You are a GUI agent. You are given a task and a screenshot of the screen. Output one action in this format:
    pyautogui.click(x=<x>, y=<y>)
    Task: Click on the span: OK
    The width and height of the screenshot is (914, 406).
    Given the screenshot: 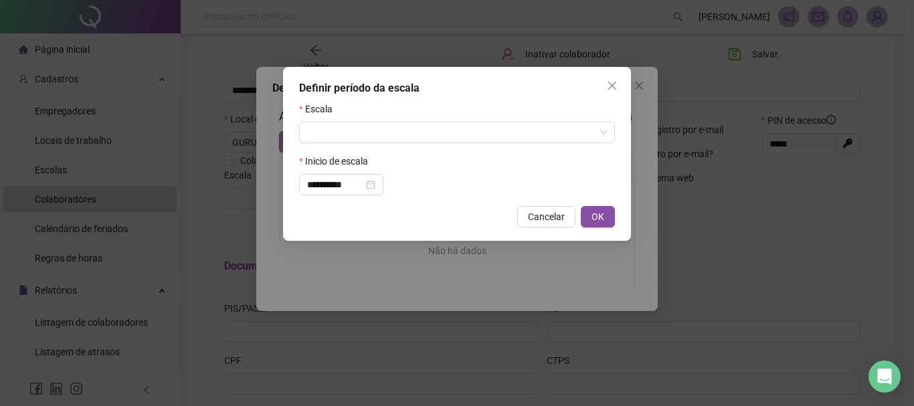 What is the action you would take?
    pyautogui.click(x=597, y=217)
    